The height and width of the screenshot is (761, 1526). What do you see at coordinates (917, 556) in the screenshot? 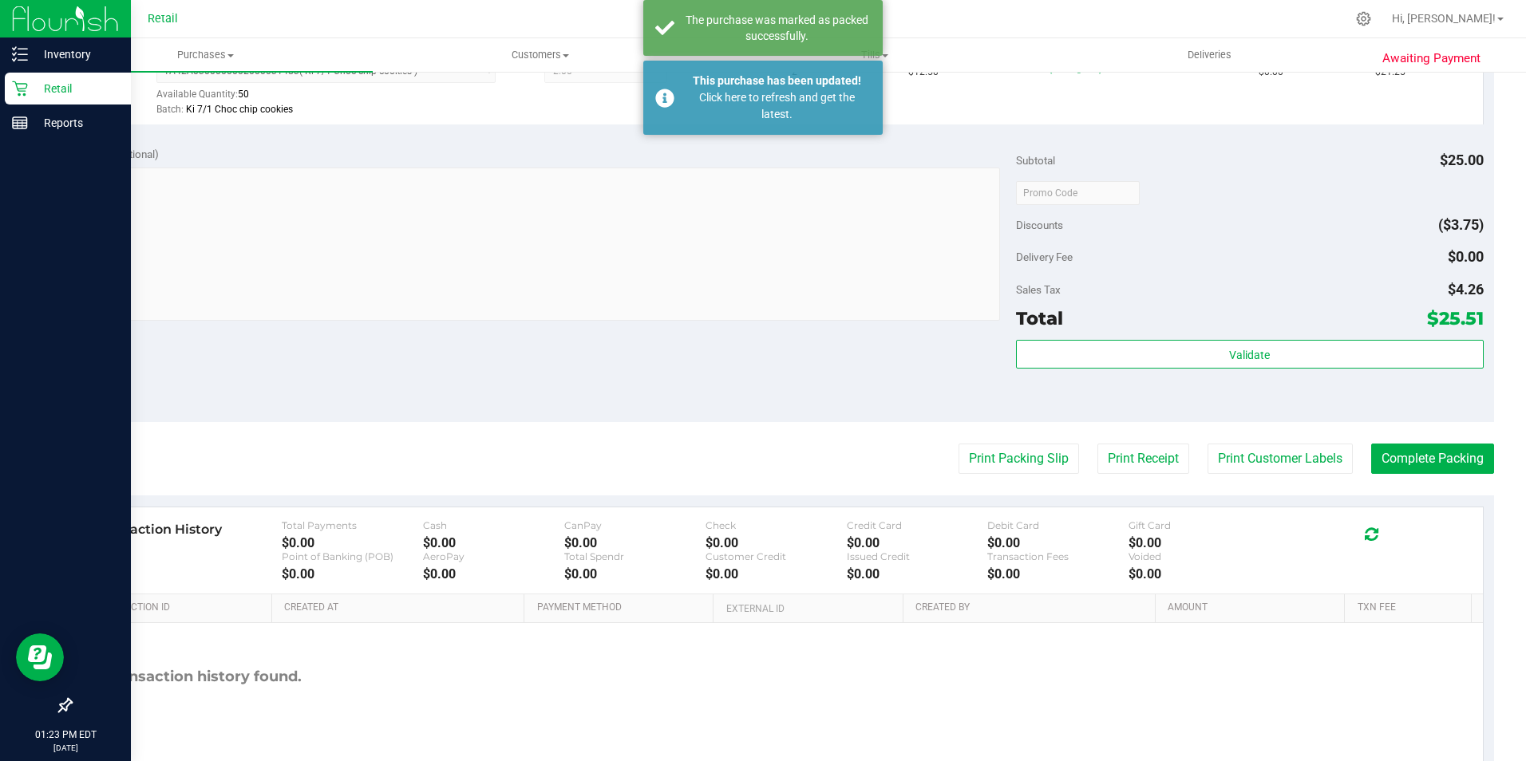
I see `div: Issued Credit` at bounding box center [917, 556].